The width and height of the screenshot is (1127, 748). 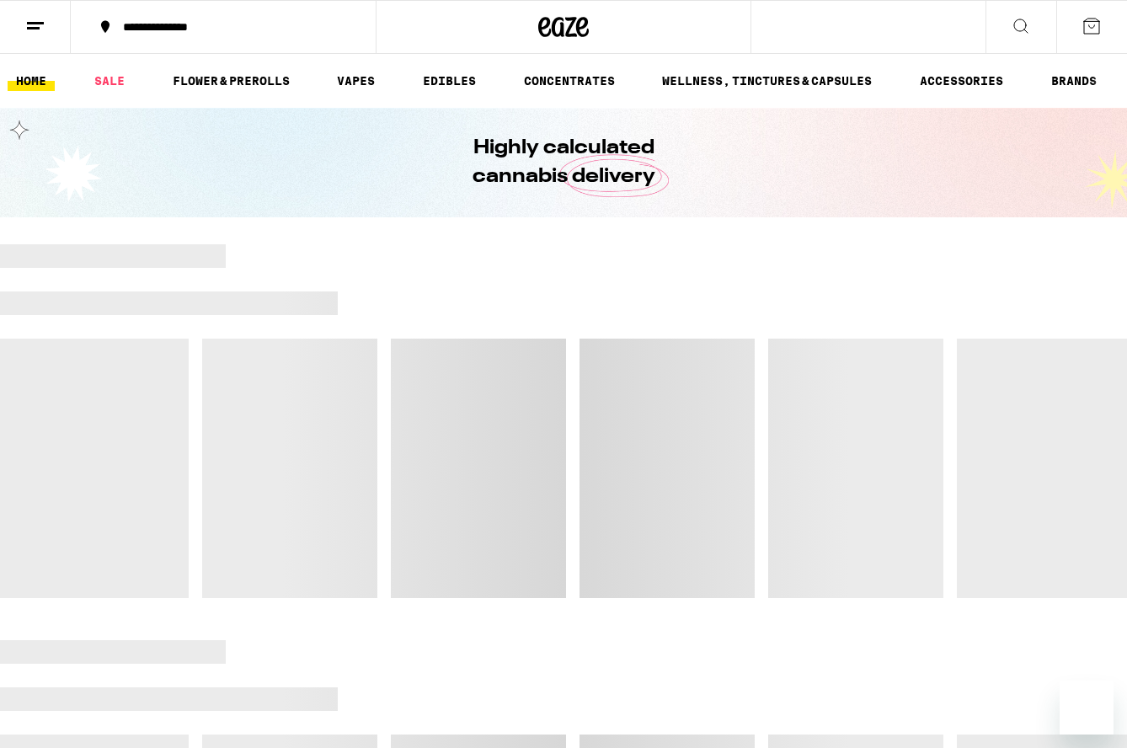 What do you see at coordinates (961, 81) in the screenshot?
I see `a: ACCESSORIES` at bounding box center [961, 81].